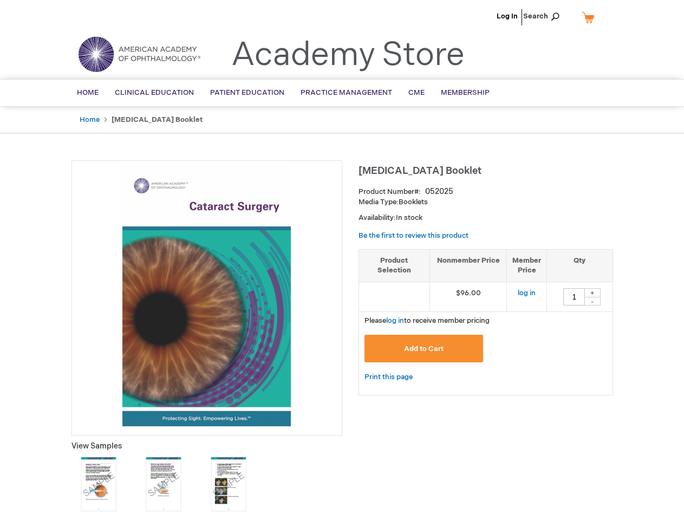  What do you see at coordinates (468, 296) in the screenshot?
I see `td: $96.00` at bounding box center [468, 296].